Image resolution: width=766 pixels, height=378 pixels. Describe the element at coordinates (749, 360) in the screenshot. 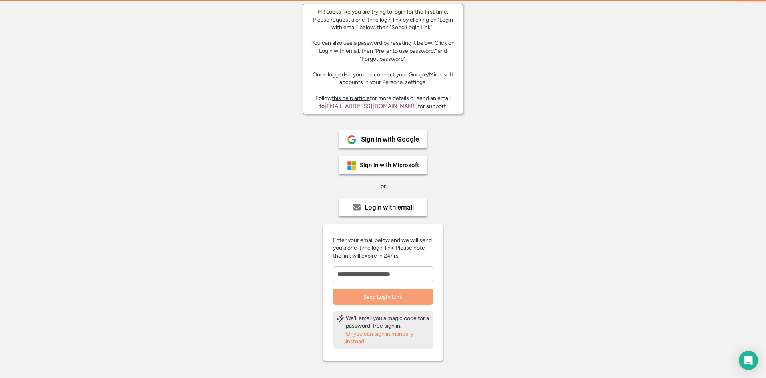

I see `div: Open Intercom Messenger` at that location.